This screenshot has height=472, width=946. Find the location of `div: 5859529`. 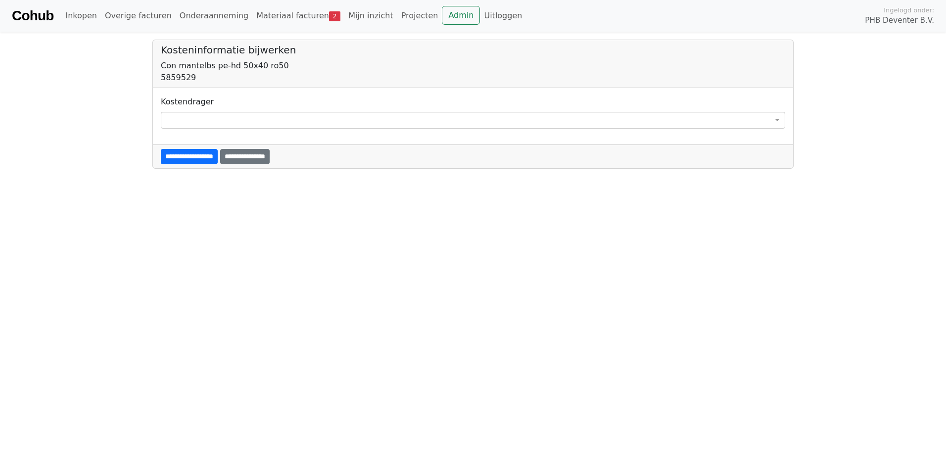

div: 5859529 is located at coordinates (473, 78).